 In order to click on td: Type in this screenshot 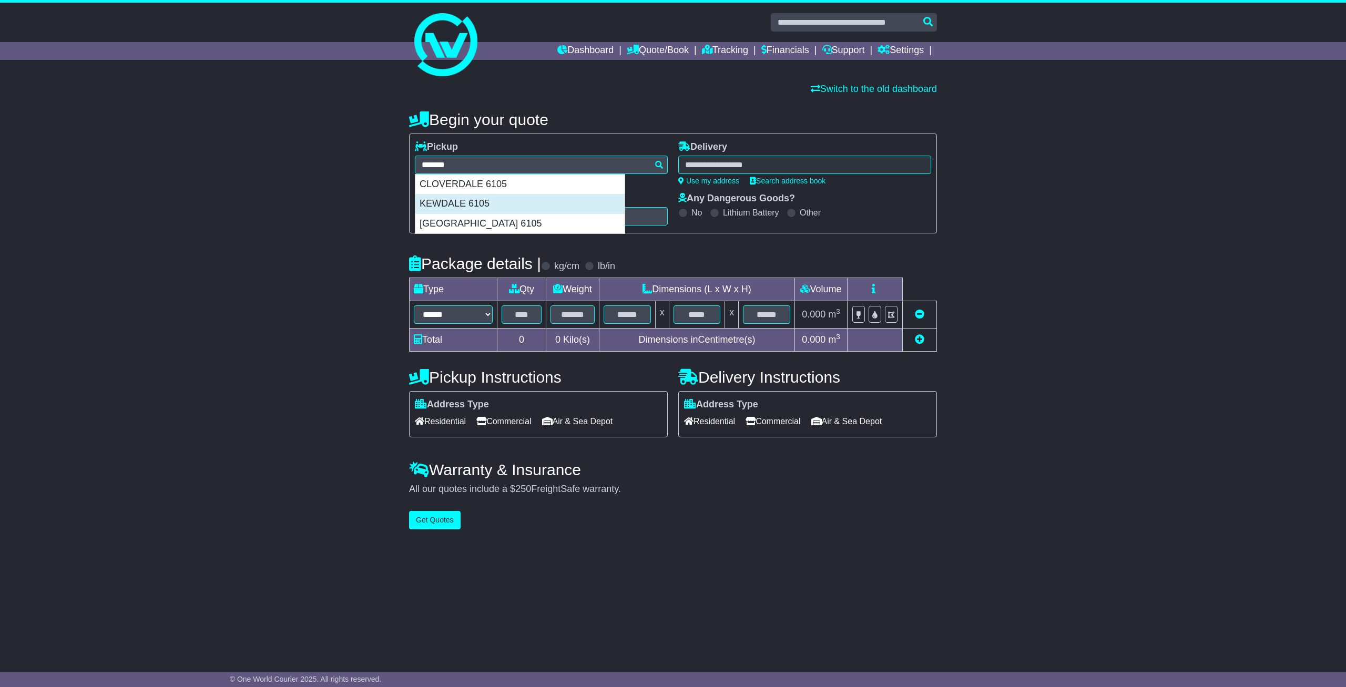, I will do `click(453, 290)`.